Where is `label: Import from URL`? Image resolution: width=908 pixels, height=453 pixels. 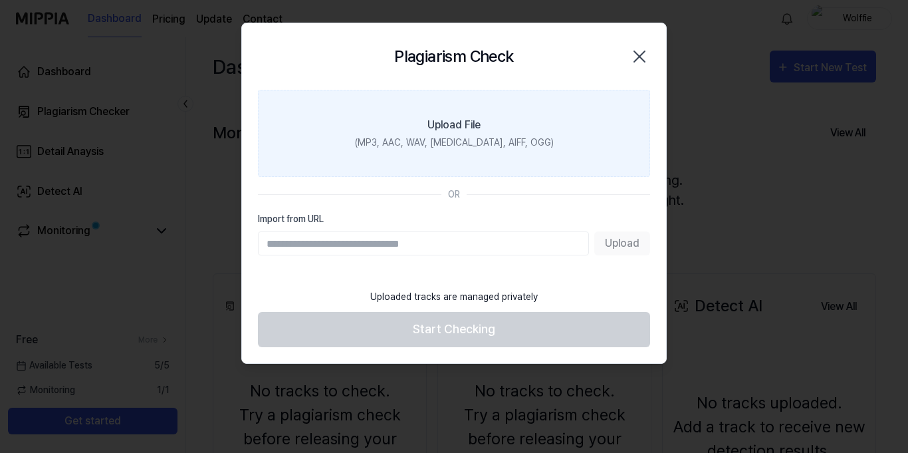 label: Import from URL is located at coordinates (454, 219).